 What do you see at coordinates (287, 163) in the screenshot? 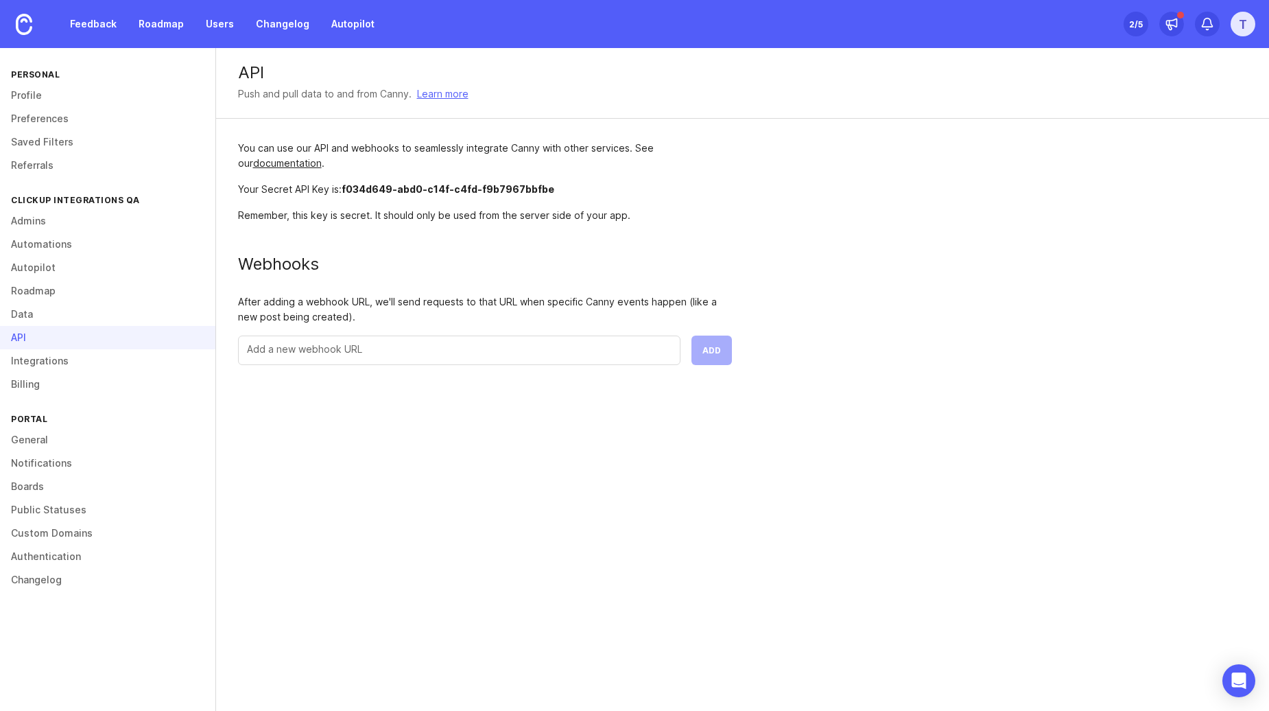
I see `a: documentation` at bounding box center [287, 163].